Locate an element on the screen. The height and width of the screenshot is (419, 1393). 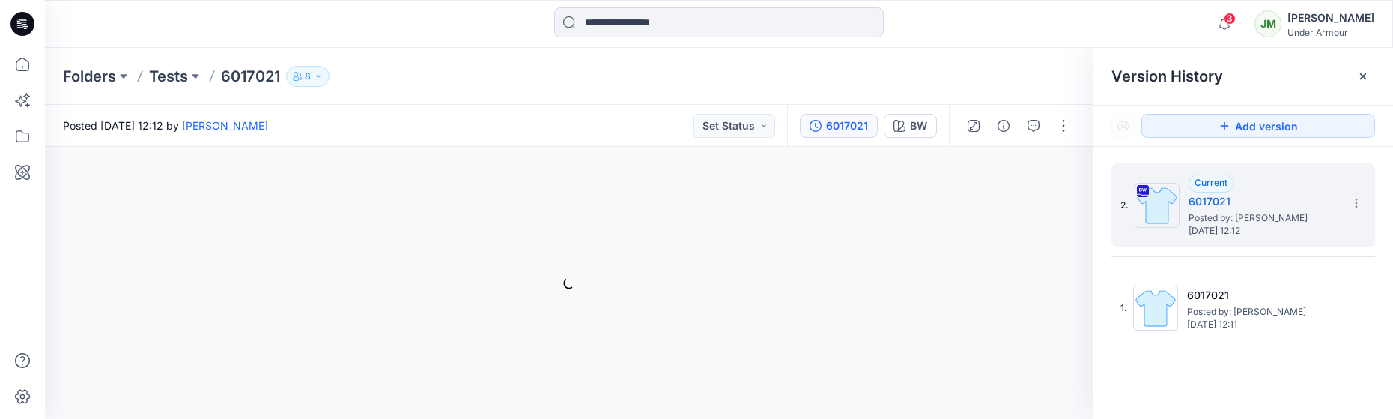
span: Version History is located at coordinates (1167, 76).